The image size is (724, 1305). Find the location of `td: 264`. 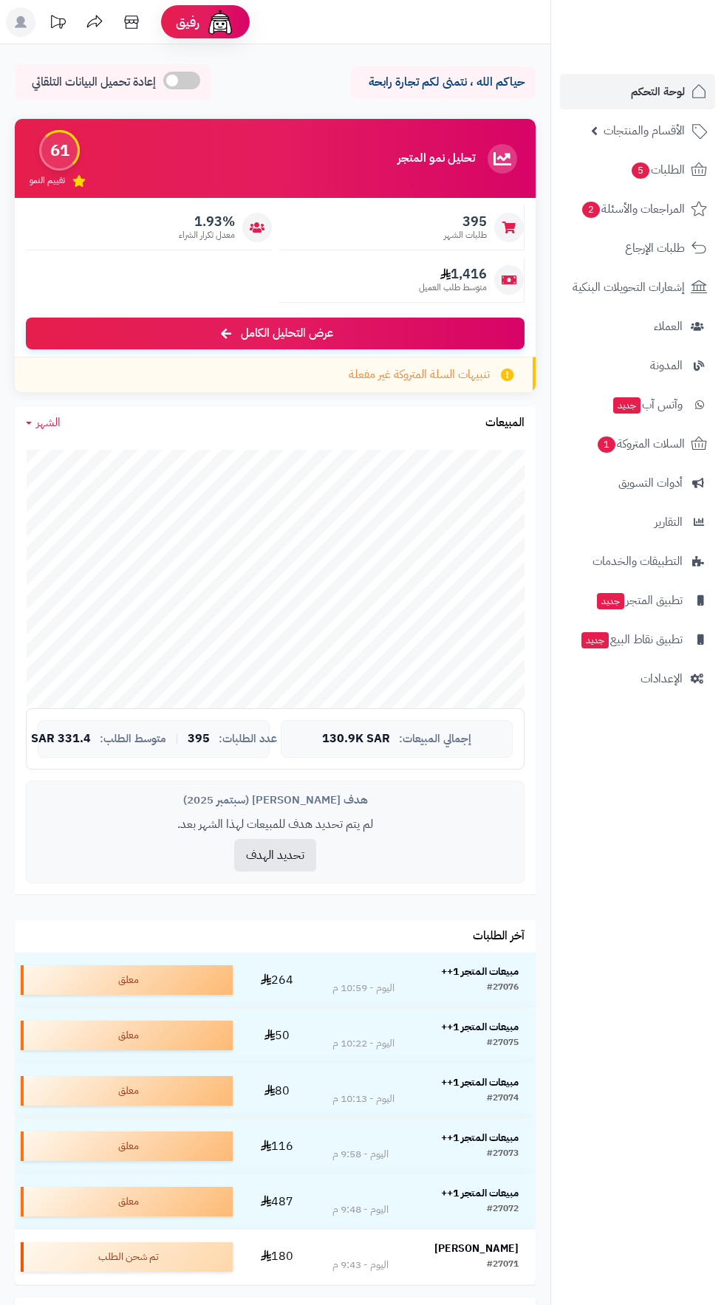

td: 264 is located at coordinates (276, 980).